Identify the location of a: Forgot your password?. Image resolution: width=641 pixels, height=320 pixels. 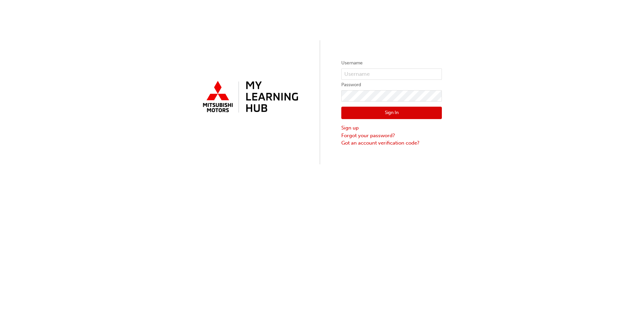
(392, 135).